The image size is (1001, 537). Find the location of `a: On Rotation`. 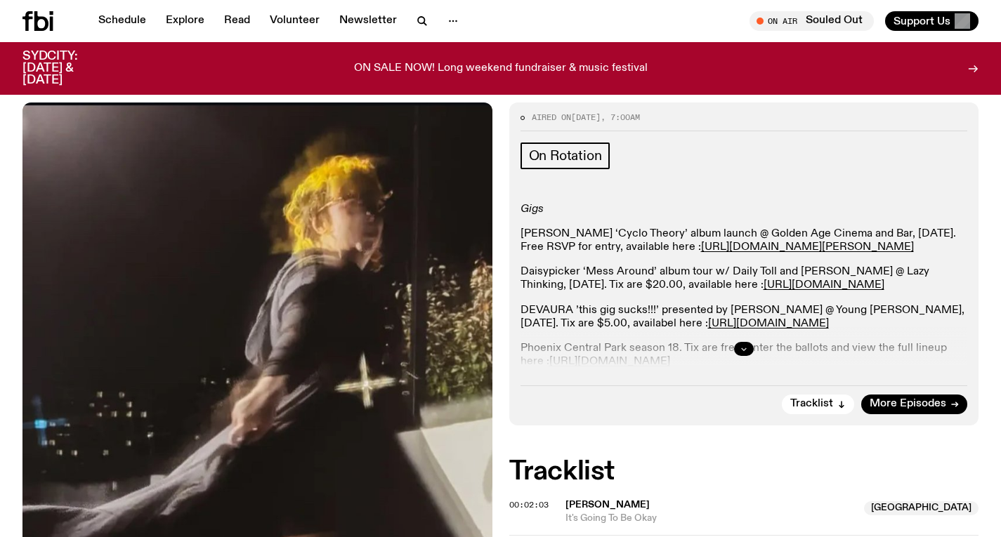

a: On Rotation is located at coordinates (565, 156).